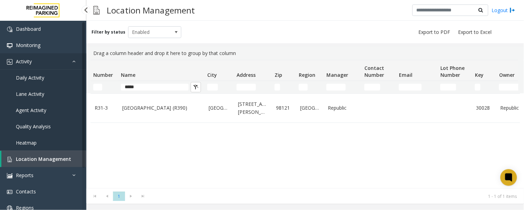 This screenshot has width=524, height=210. What do you see at coordinates (406, 75) in the screenshot?
I see `span: Email` at bounding box center [406, 75].